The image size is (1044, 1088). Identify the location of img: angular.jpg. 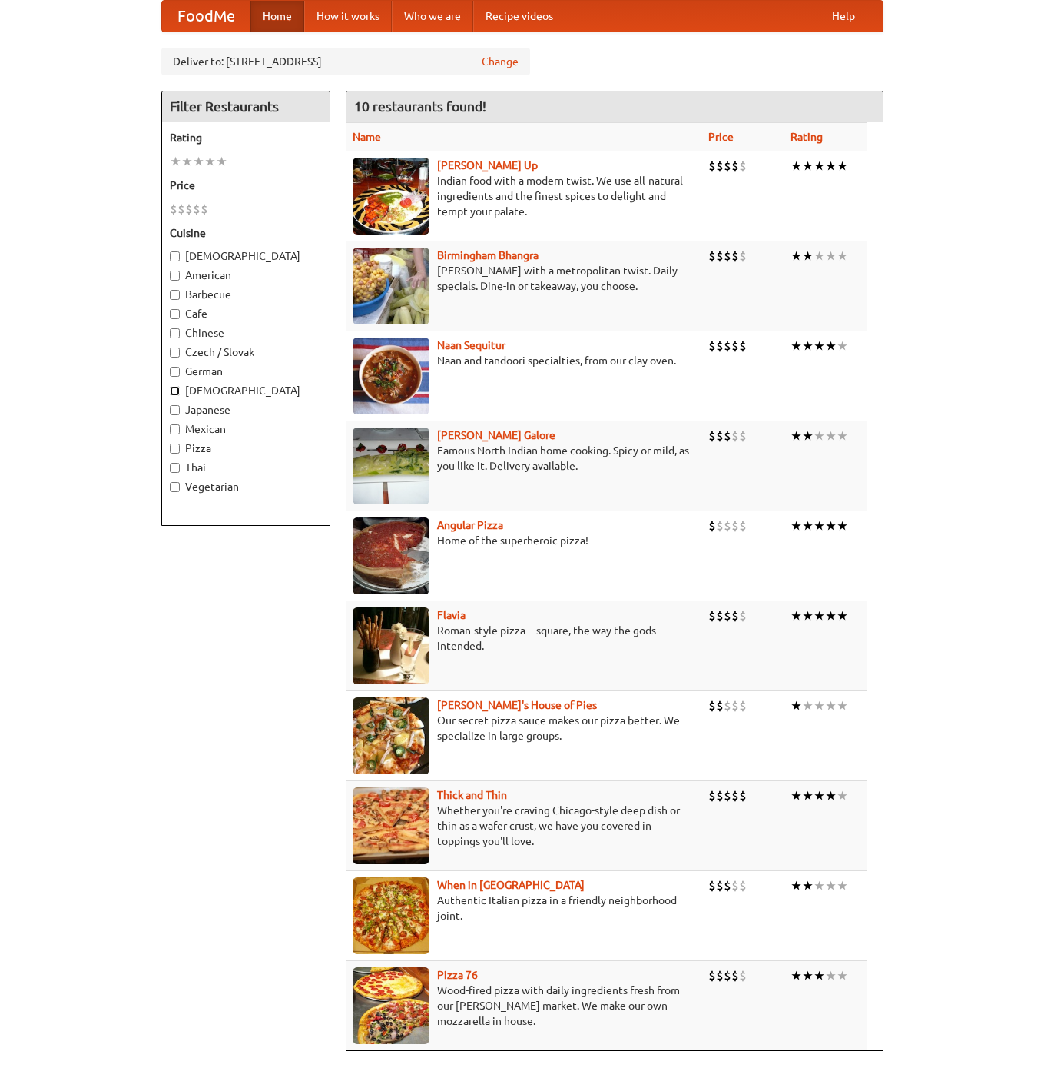
(391, 556).